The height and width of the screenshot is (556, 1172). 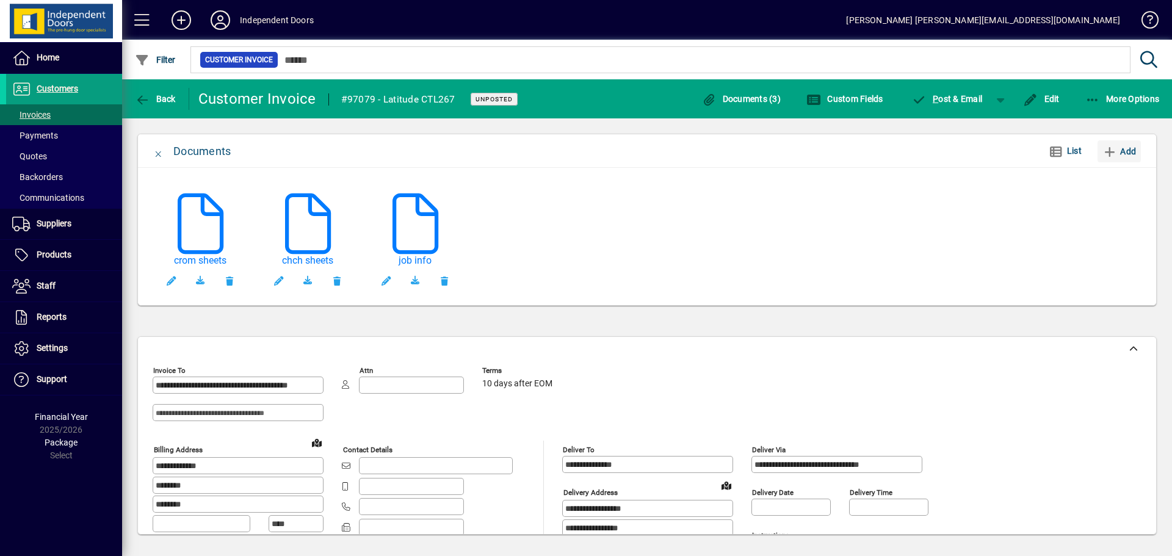 I want to click on a: Invoices, so click(x=64, y=115).